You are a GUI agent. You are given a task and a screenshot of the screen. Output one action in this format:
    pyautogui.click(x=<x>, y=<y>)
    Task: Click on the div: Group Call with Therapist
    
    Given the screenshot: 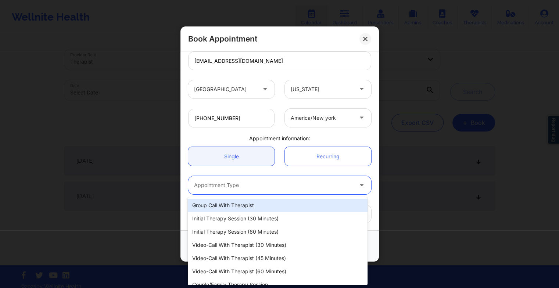 What is the action you would take?
    pyautogui.click(x=278, y=206)
    